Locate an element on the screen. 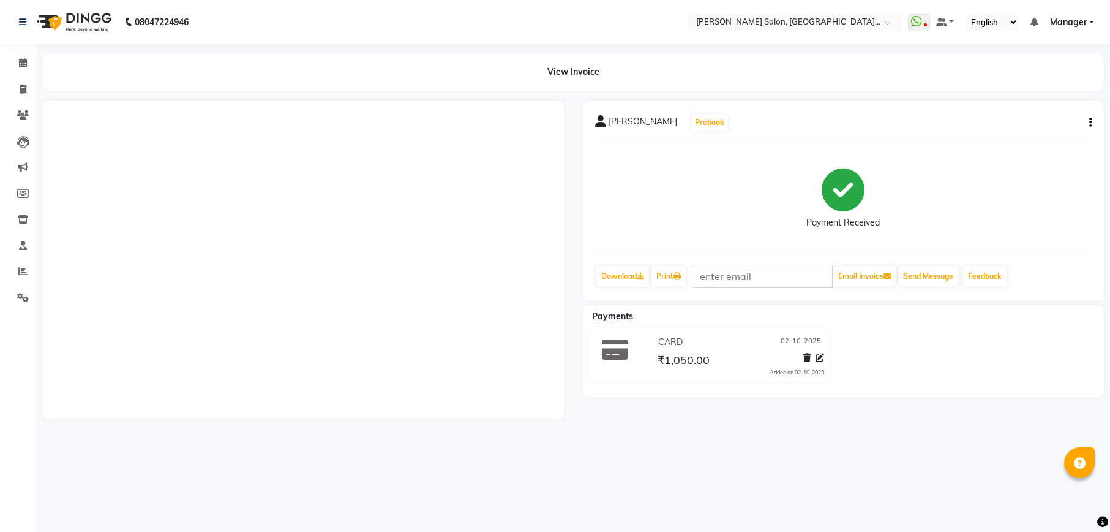  a: Download is located at coordinates (623, 276).